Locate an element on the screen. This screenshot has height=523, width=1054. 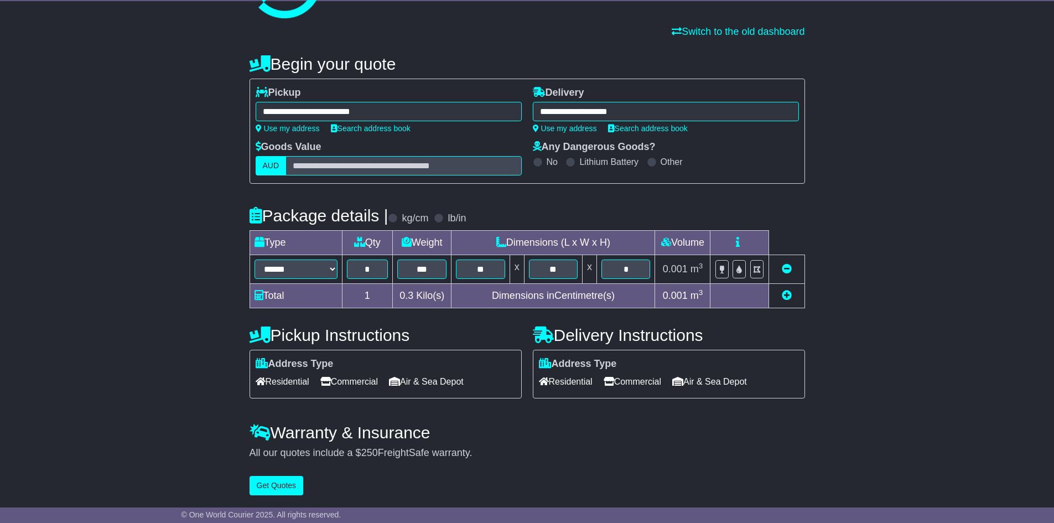
label: Other is located at coordinates (672, 162).